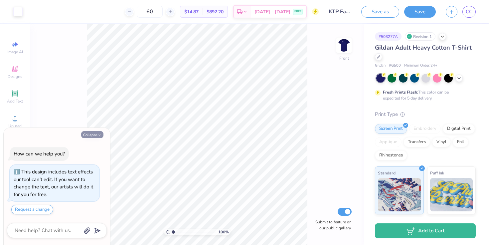 This screenshot has height=245, width=489. Describe the element at coordinates (420, 12) in the screenshot. I see `button: Save` at that location.